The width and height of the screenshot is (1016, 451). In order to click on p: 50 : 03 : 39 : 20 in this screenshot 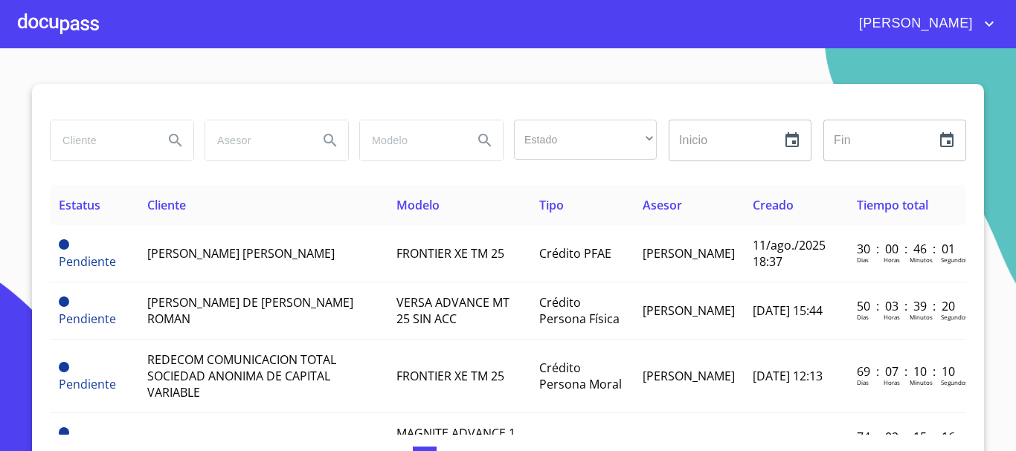, I will do `click(906, 306)`.